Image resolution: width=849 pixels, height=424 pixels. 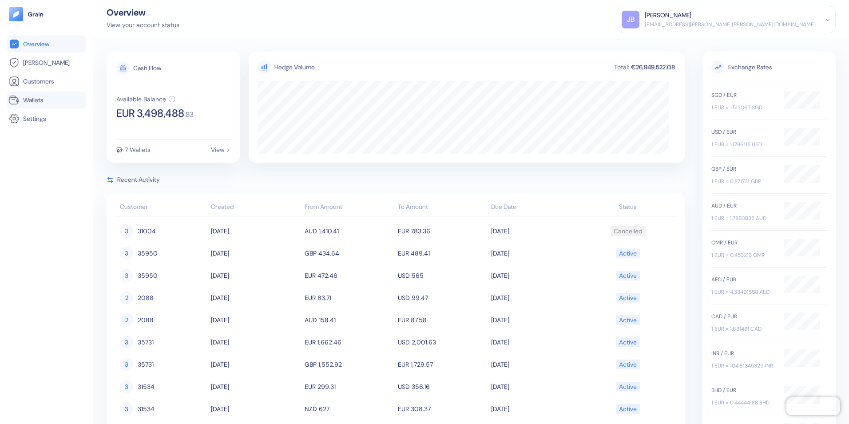 I want to click on span: Exchange Rates, so click(x=769, y=67).